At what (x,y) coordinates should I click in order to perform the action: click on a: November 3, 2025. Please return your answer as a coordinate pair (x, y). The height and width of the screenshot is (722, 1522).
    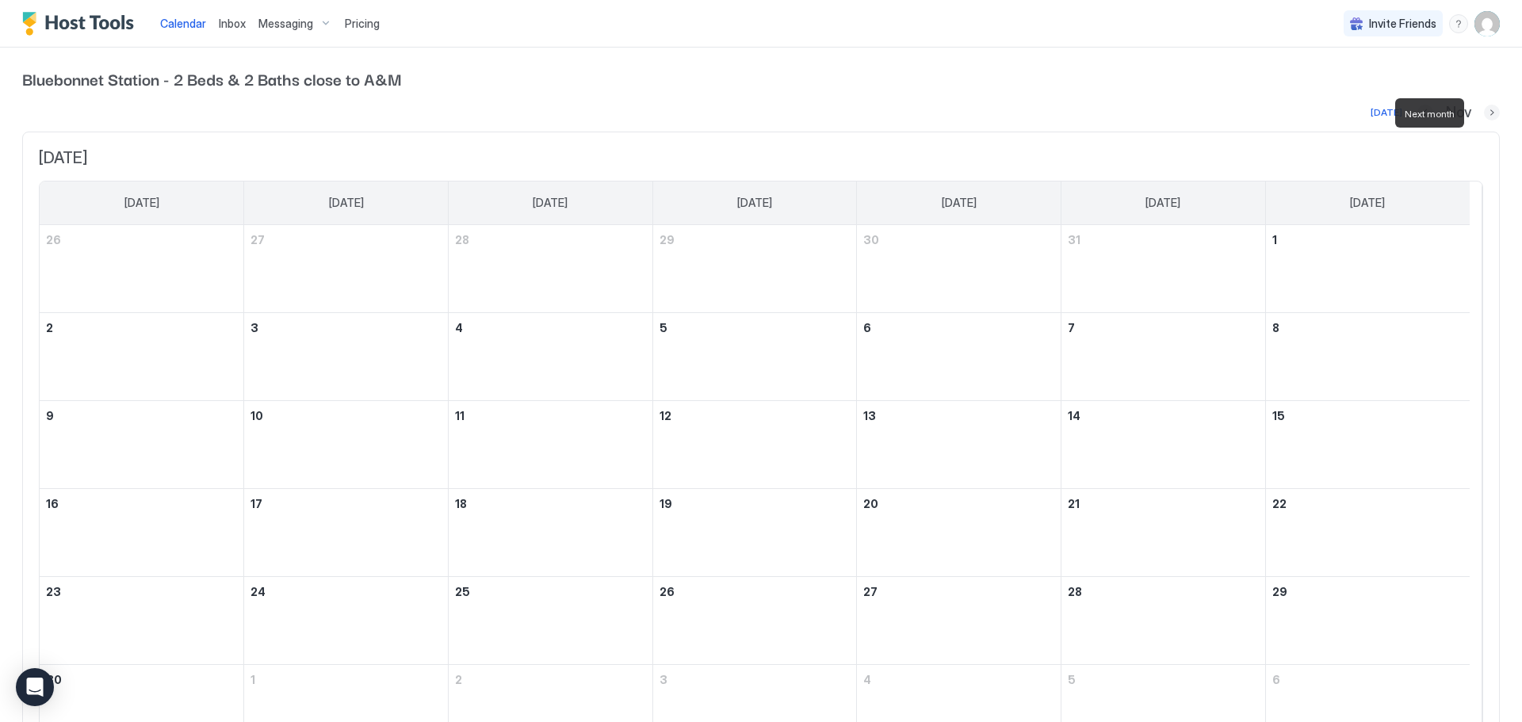
    Looking at the image, I should click on (346, 327).